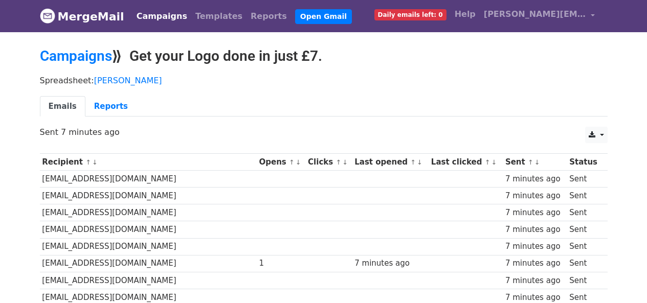  What do you see at coordinates (324, 56) in the screenshot?
I see `h2: ⟫ Get your Logo done in just £7.` at bounding box center [324, 56].